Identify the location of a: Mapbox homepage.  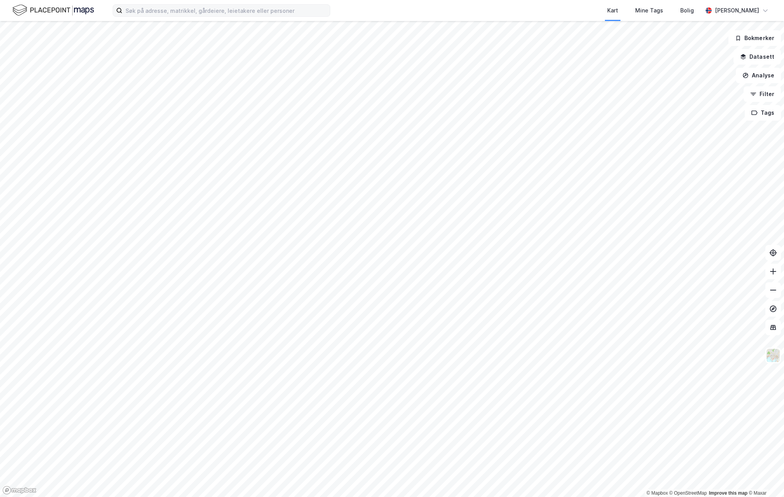
(19, 490).